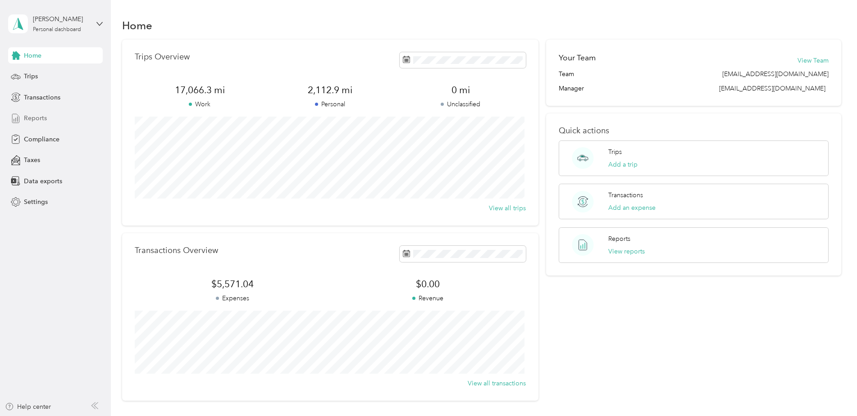 The image size is (857, 416). What do you see at coordinates (460, 90) in the screenshot?
I see `span: 0 mi` at bounding box center [460, 90].